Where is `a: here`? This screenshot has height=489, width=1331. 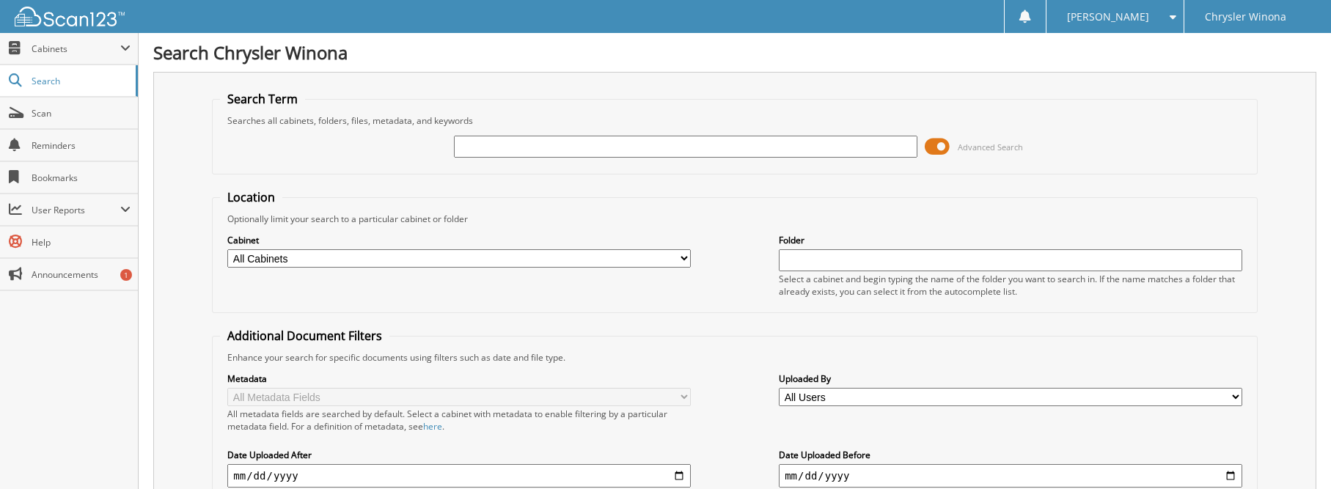
a: here is located at coordinates (433, 426).